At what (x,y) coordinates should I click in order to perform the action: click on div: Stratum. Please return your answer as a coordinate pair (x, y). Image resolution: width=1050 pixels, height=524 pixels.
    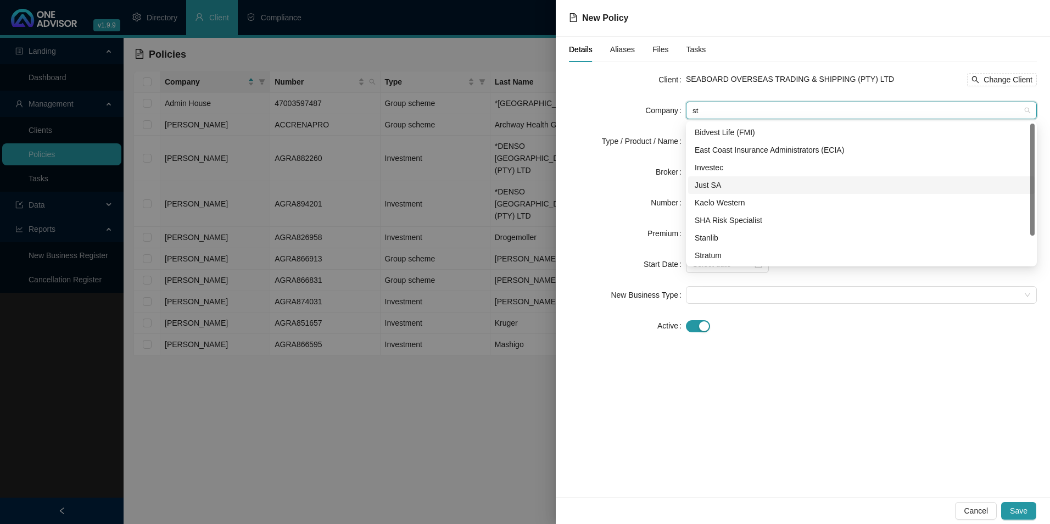
    Looking at the image, I should click on (861, 255).